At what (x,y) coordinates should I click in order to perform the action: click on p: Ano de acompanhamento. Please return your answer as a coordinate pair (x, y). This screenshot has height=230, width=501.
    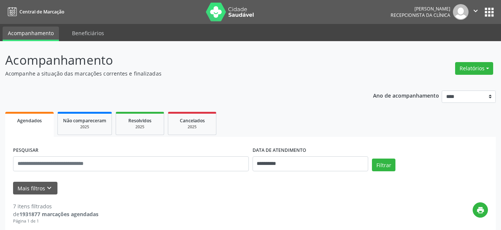
    Looking at the image, I should click on (406, 95).